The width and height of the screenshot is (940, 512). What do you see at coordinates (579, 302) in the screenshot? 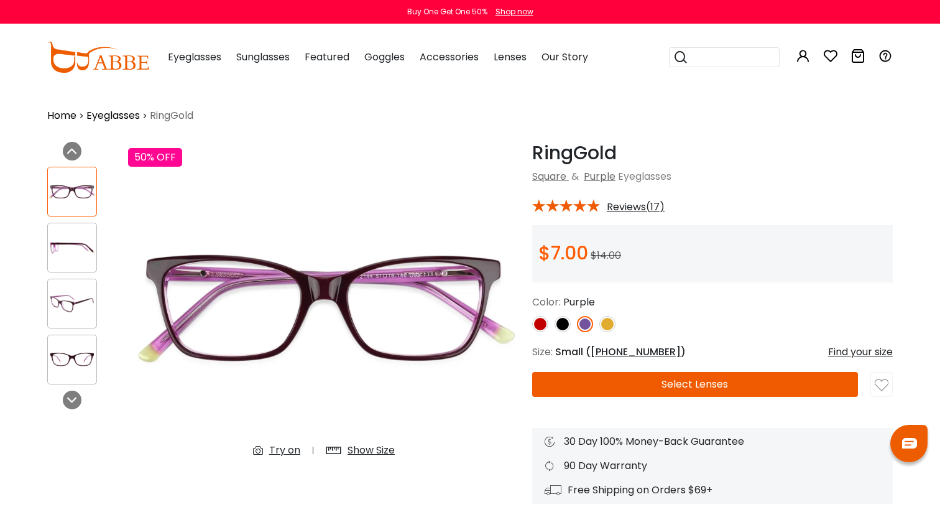
I see `span: Purple` at bounding box center [579, 302].